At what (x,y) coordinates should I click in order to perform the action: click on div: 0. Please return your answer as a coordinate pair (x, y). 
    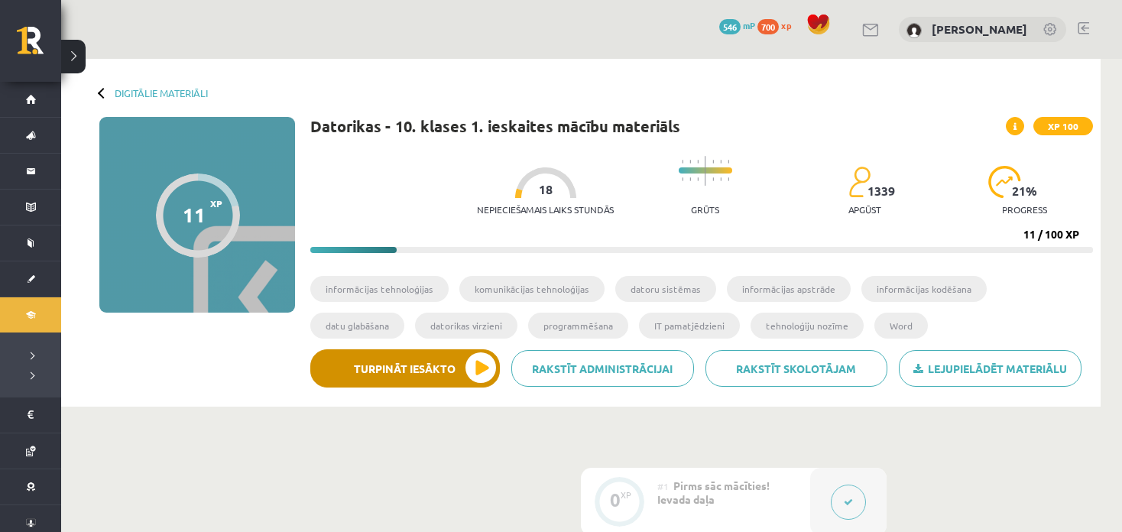
    Looking at the image, I should click on (615, 500).